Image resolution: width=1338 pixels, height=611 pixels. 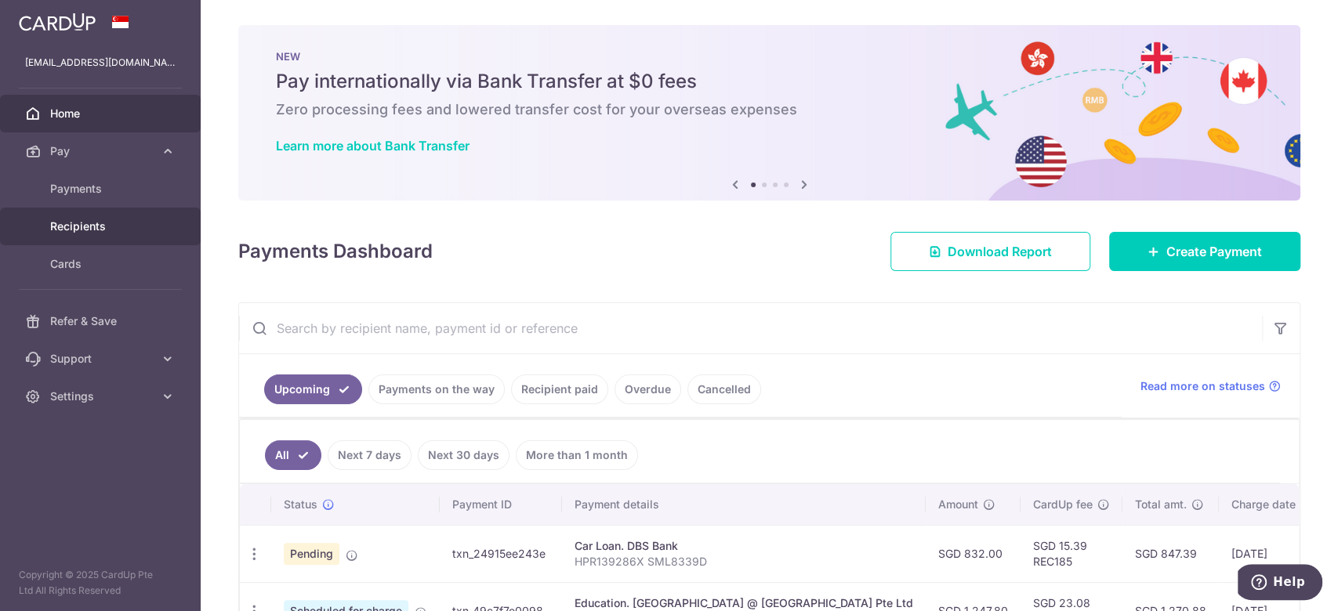 What do you see at coordinates (560, 390) in the screenshot?
I see `a: Recipient paid` at bounding box center [560, 390].